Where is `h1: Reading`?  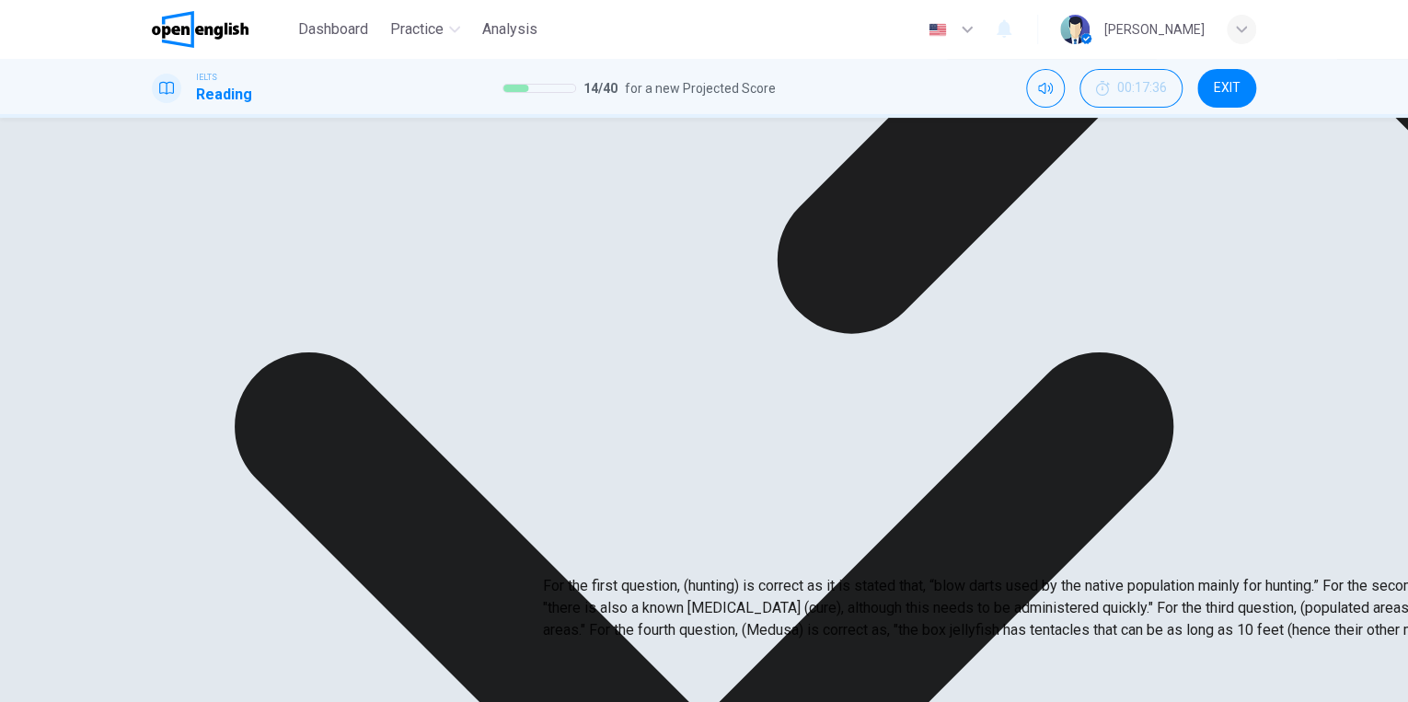
h1: Reading is located at coordinates (224, 95).